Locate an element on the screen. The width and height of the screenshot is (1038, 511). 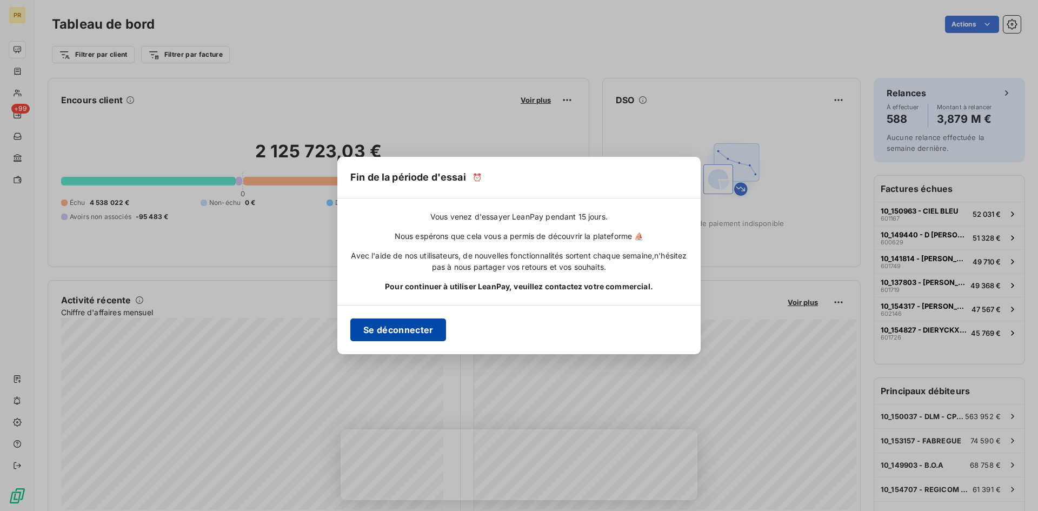
span: Avec l'aide de nos utilisateurs, de nouvelles fonctionnalités sortent chaque semaine, is located at coordinates (502, 255).